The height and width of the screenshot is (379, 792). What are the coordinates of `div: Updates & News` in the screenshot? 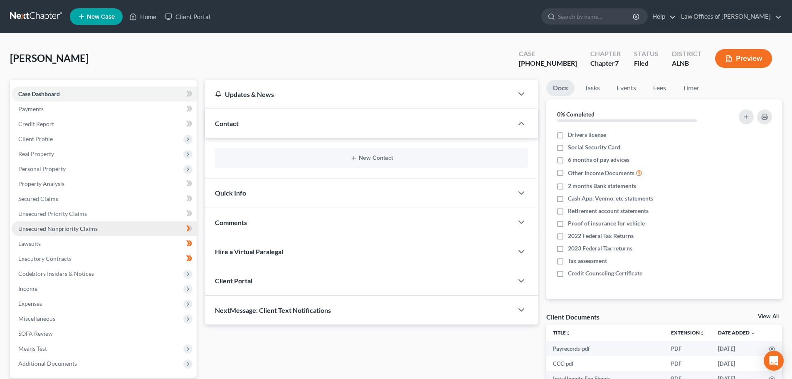 It's located at (359, 94).